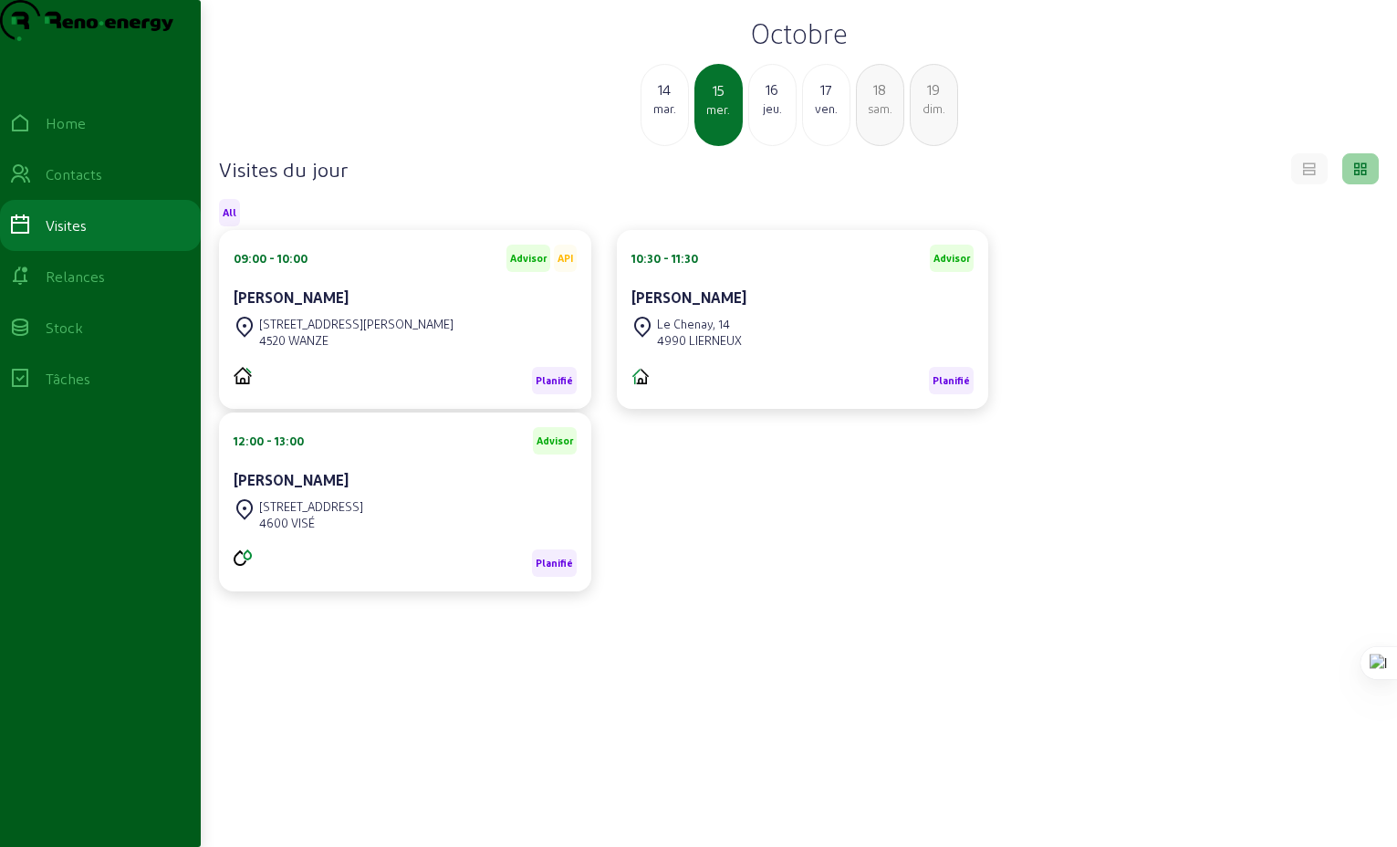 Image resolution: width=1397 pixels, height=847 pixels. Describe the element at coordinates (798, 33) in the screenshot. I see `h2: Octobre` at that location.